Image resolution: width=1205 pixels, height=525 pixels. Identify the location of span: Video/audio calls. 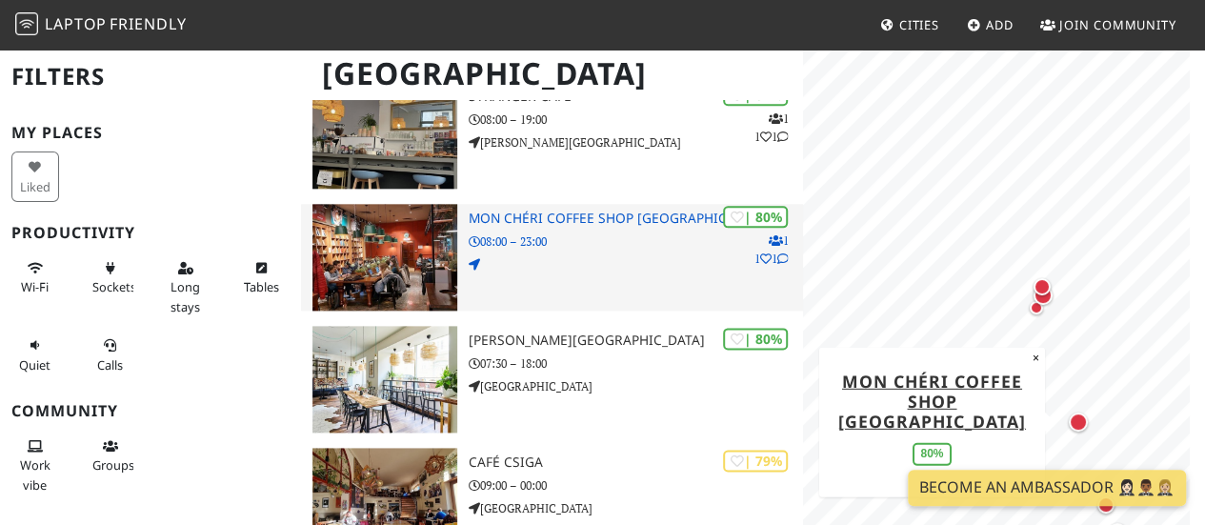
(110, 365).